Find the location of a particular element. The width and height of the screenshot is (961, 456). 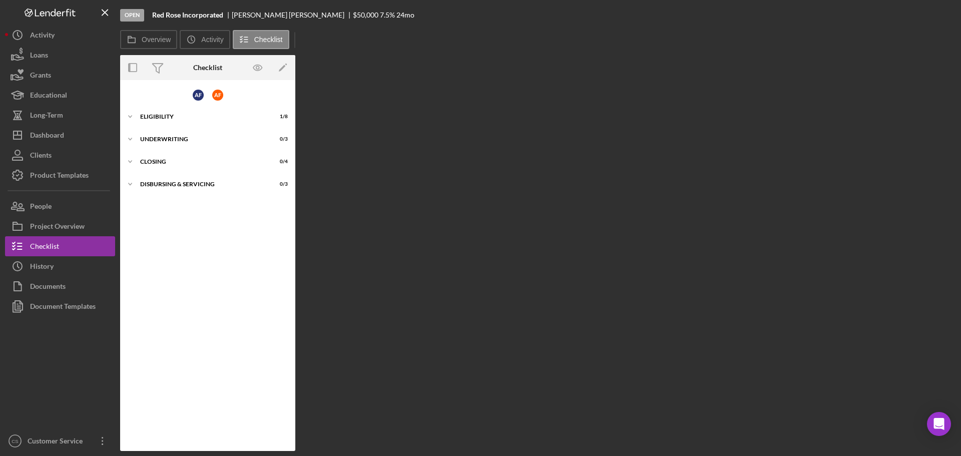

button: Educational is located at coordinates (60, 95).